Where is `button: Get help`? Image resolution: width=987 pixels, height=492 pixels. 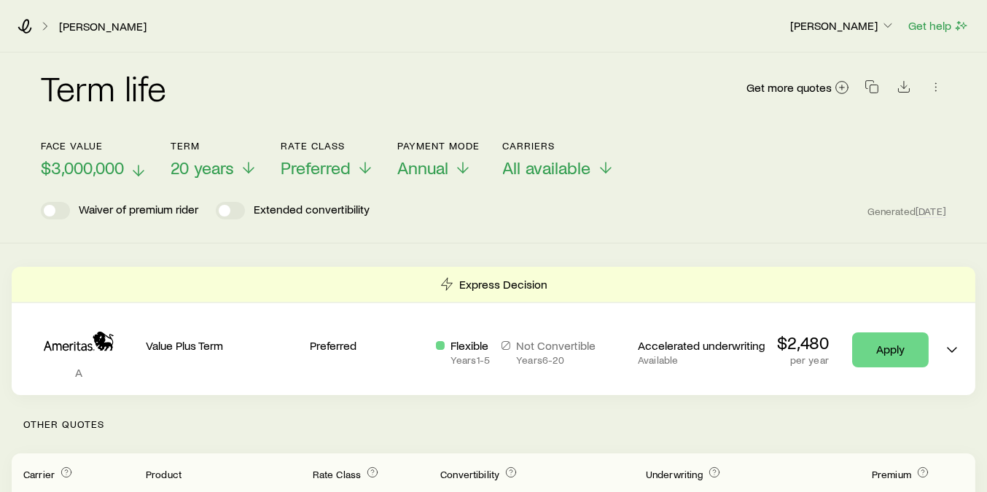 button: Get help is located at coordinates (938, 26).